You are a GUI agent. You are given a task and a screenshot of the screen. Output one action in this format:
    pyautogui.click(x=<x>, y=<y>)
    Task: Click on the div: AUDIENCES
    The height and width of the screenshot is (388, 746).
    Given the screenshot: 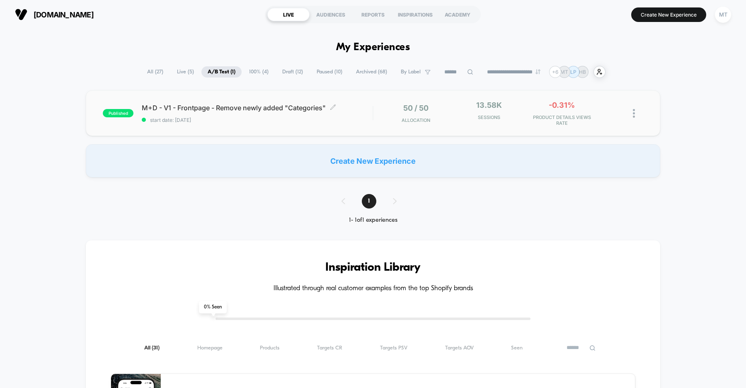 What is the action you would take?
    pyautogui.click(x=331, y=15)
    